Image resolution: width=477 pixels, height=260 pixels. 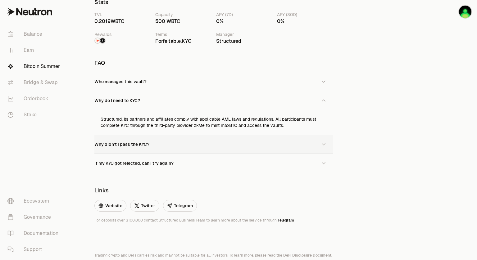 I want to click on a: Twitter, so click(x=145, y=206).